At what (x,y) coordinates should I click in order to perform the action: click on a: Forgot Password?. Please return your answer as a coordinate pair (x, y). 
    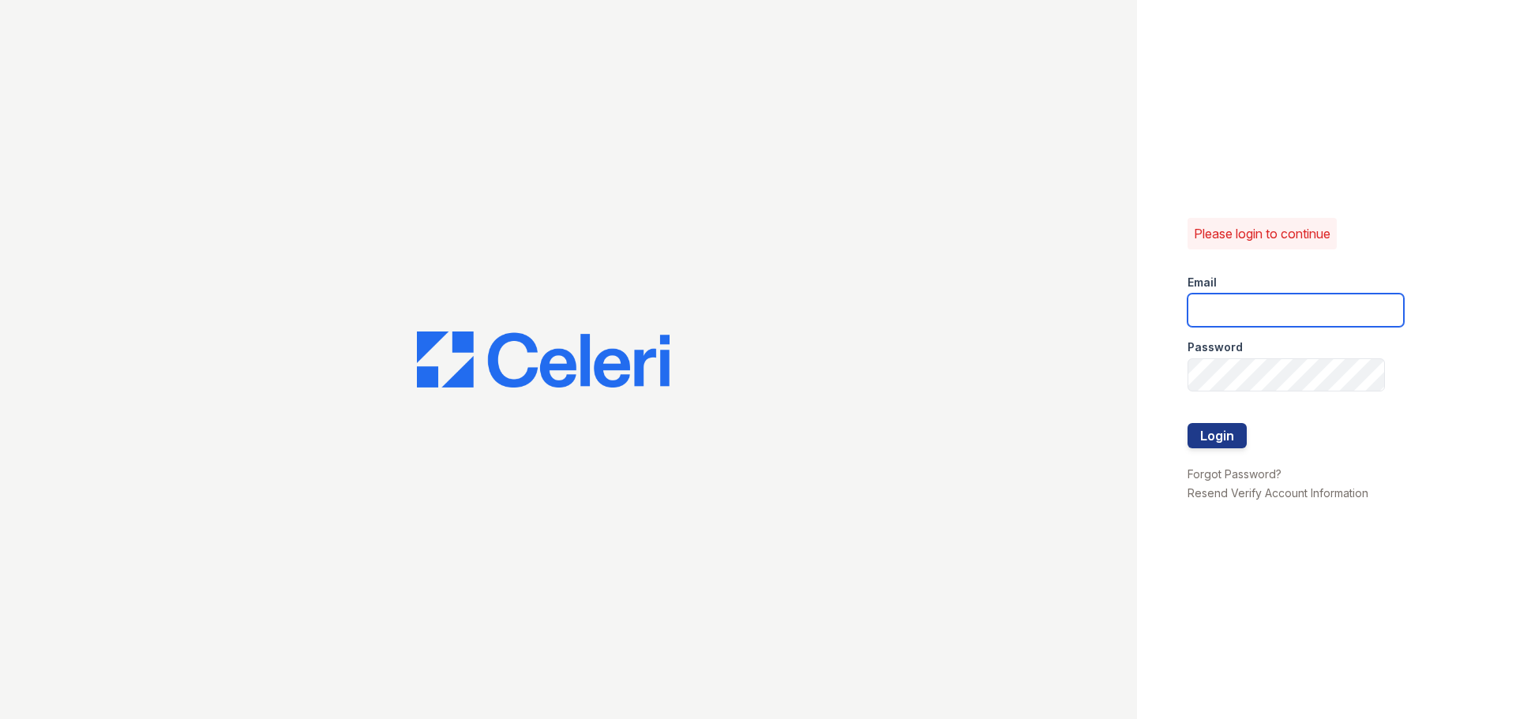
    Looking at the image, I should click on (1234, 474).